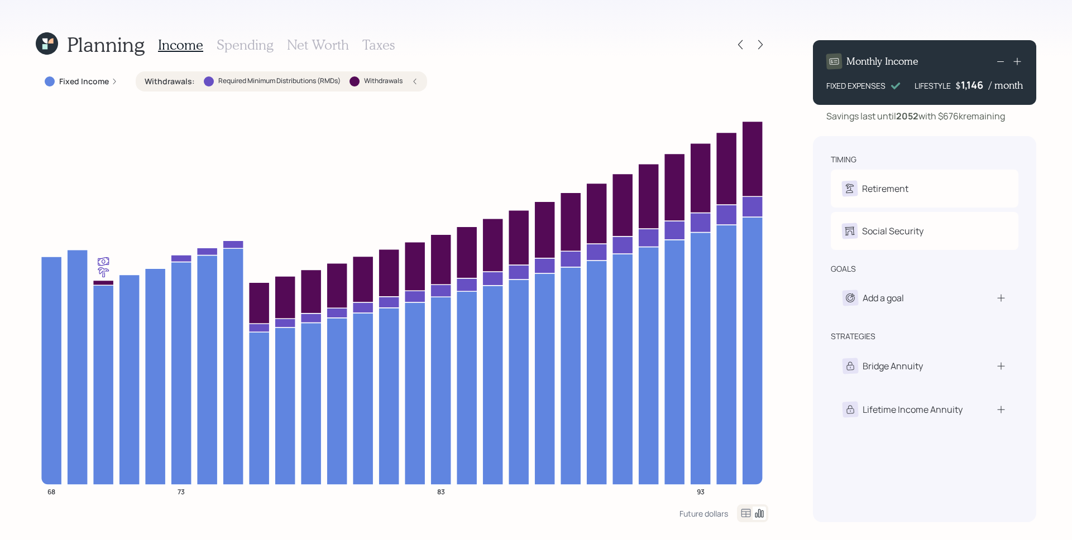 The width and height of the screenshot is (1072, 540). What do you see at coordinates (383, 81) in the screenshot?
I see `label: Withdrawals` at bounding box center [383, 81].